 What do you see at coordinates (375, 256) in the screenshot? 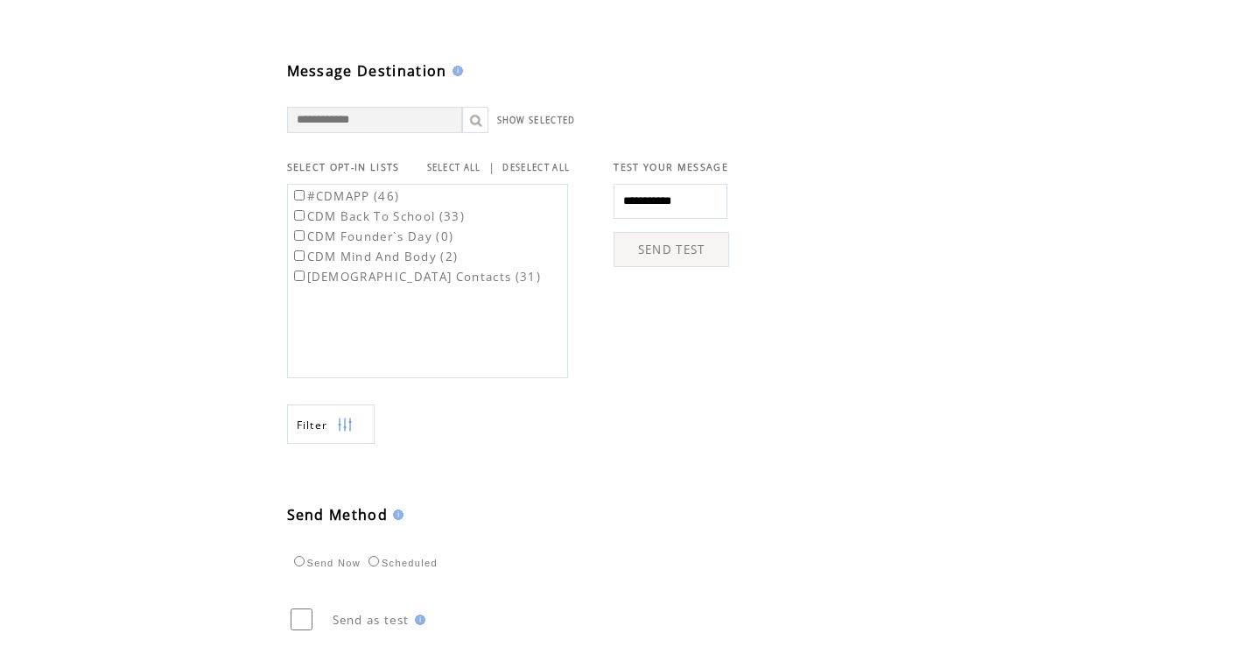
I see `label: CDM Mind And Body (2)` at bounding box center [375, 256].